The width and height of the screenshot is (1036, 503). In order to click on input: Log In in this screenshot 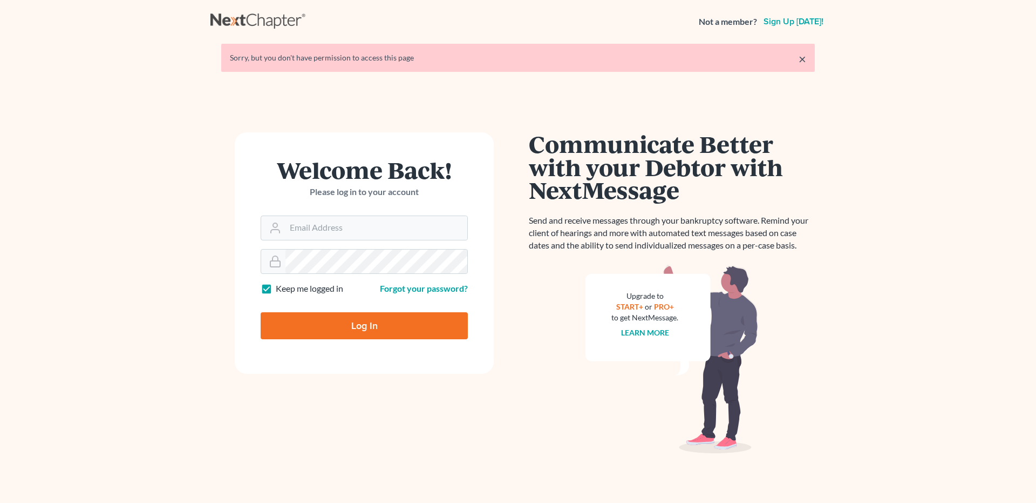, I will do `click(364, 325)`.